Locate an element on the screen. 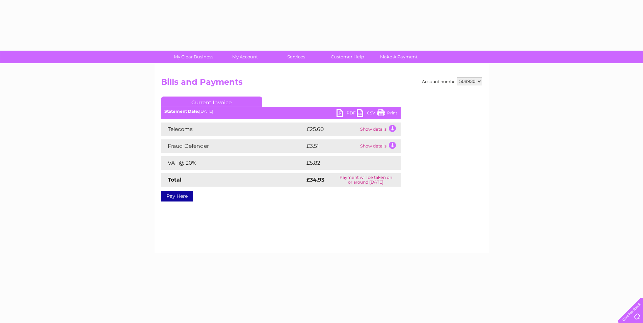  a: CSV is located at coordinates (367, 114).